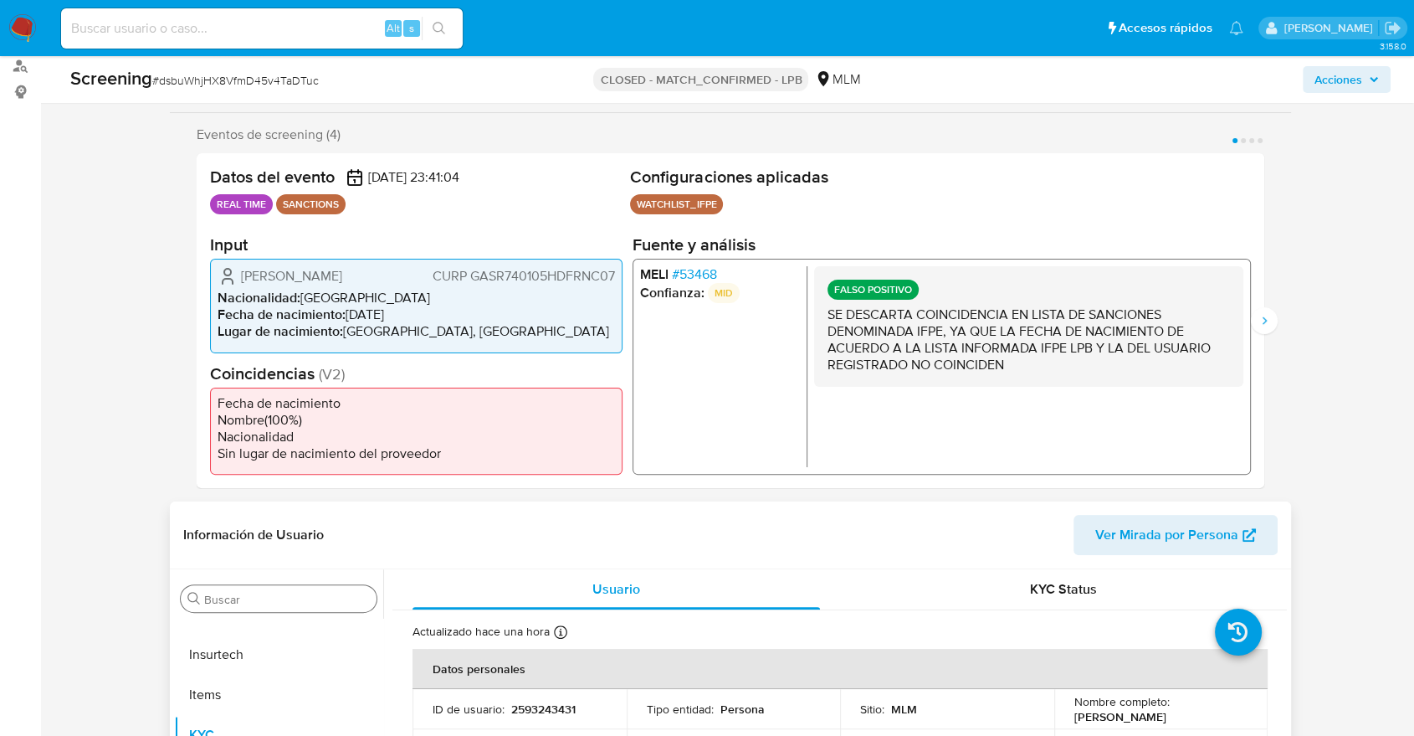  I want to click on span: 3.158.0, so click(1393, 46).